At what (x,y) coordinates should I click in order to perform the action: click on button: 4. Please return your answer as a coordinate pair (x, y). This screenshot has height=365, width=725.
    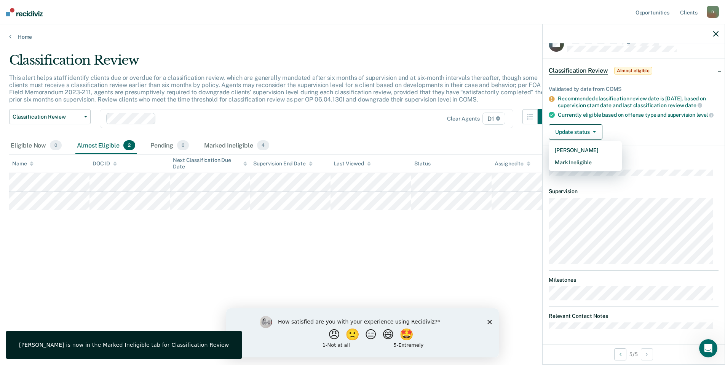
    Looking at the image, I should click on (162, 26).